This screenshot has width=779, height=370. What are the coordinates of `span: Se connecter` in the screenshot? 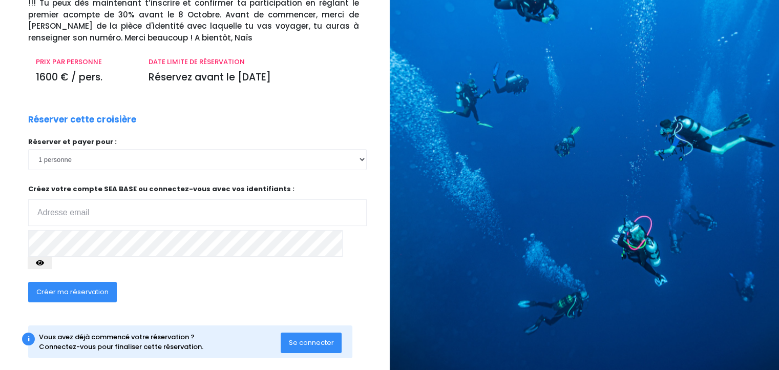 It's located at (311, 342).